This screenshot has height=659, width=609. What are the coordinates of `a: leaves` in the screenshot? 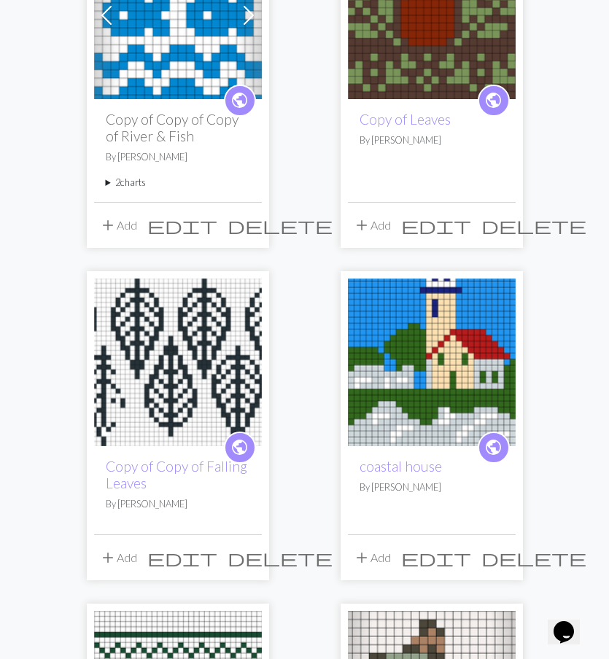 It's located at (178, 360).